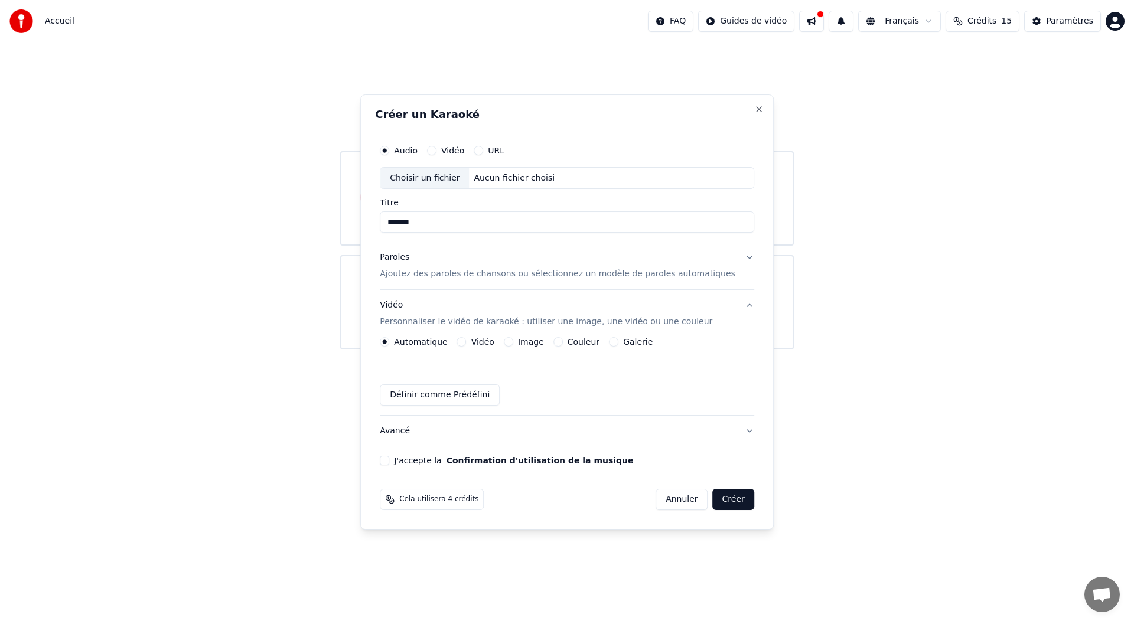  What do you see at coordinates (733, 500) in the screenshot?
I see `button: Créer` at bounding box center [733, 500].